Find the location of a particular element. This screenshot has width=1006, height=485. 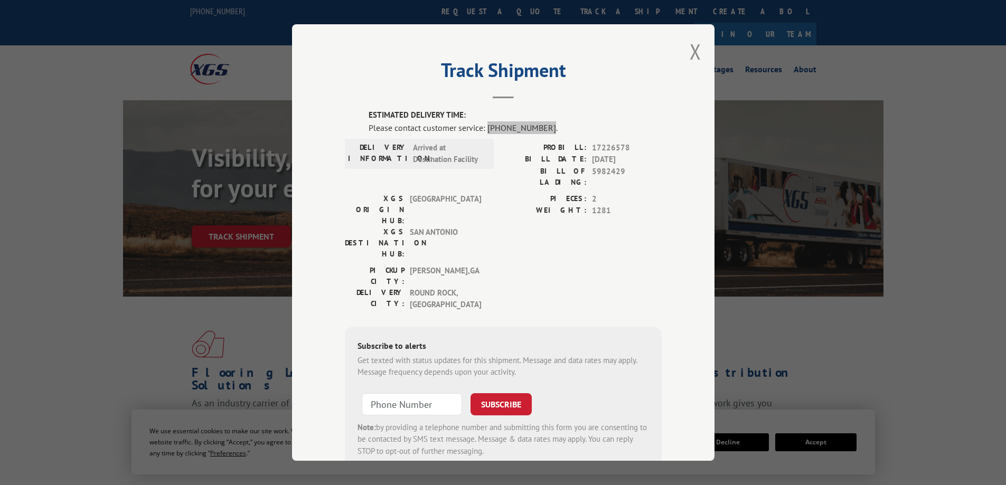

label: PROBILL: is located at coordinates (545, 148).